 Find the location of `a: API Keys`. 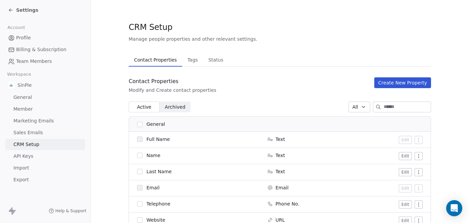

a: API Keys is located at coordinates (45, 156).